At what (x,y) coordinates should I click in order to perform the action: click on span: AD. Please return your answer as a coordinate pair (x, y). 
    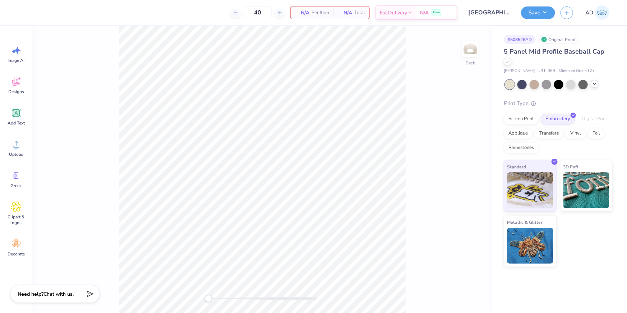
    Looking at the image, I should click on (589, 13).